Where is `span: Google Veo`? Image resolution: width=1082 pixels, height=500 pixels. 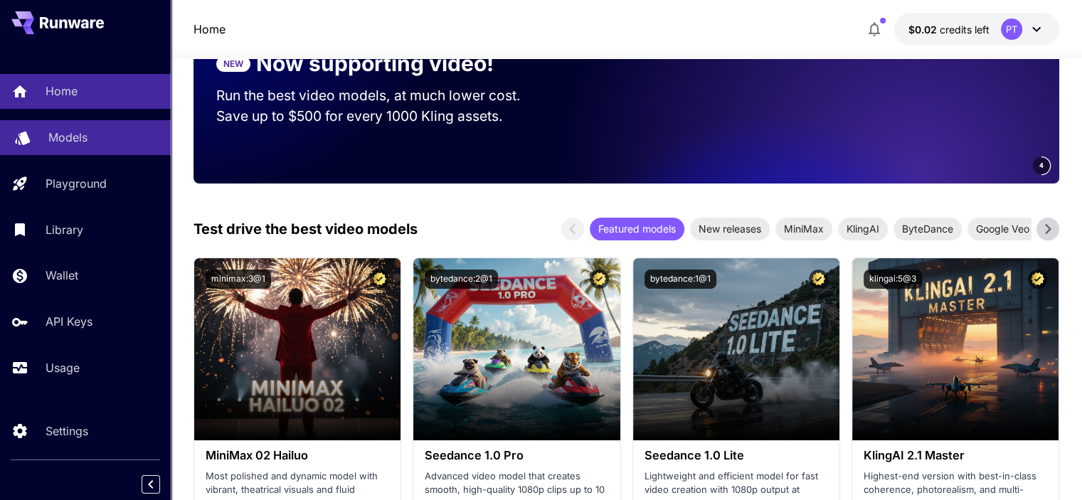 span: Google Veo is located at coordinates (1003, 228).